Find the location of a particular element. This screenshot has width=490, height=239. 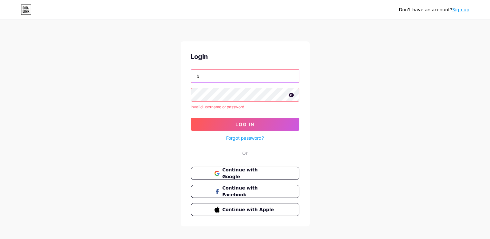

div: Login is located at coordinates (245, 56).